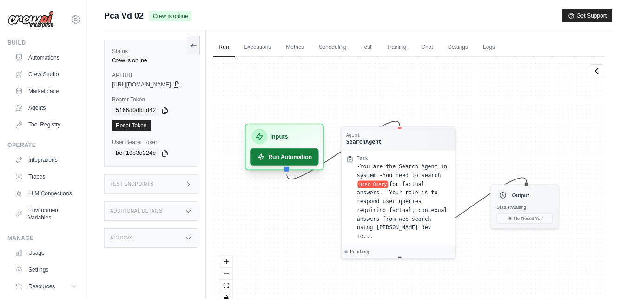  I want to click on a: Agents, so click(46, 108).